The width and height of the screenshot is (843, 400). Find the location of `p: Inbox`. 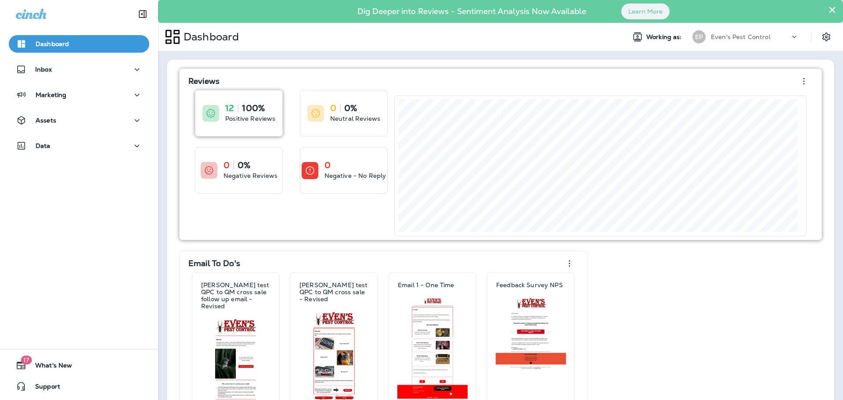

p: Inbox is located at coordinates (43, 69).